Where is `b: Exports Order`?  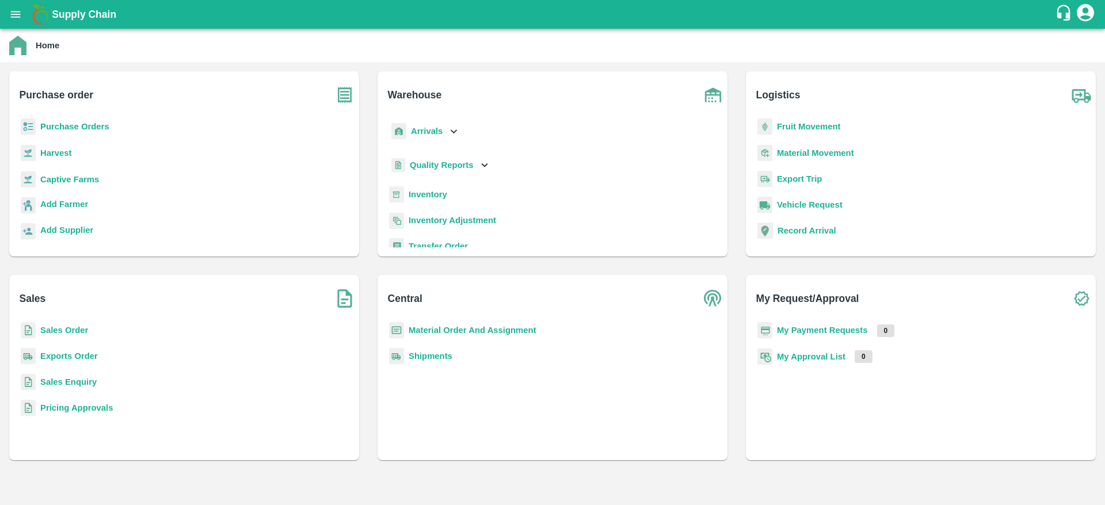 b: Exports Order is located at coordinates (69, 356).